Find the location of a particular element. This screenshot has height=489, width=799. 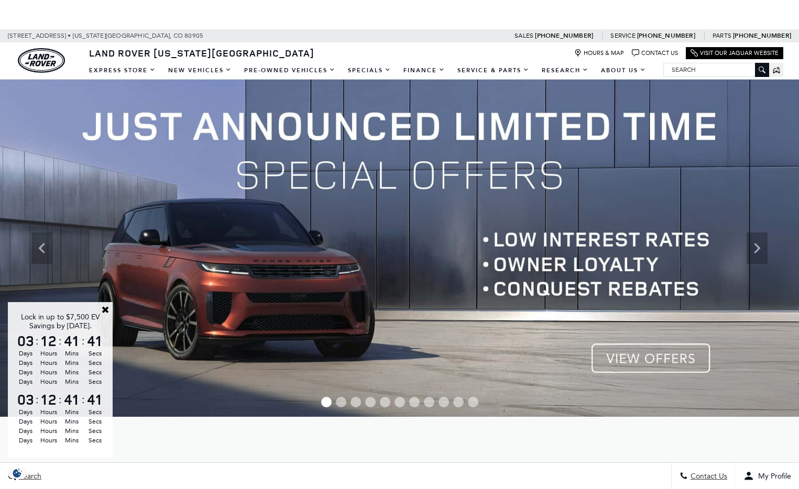

section: Click to Open Cookie Consent Modal is located at coordinates (17, 473).